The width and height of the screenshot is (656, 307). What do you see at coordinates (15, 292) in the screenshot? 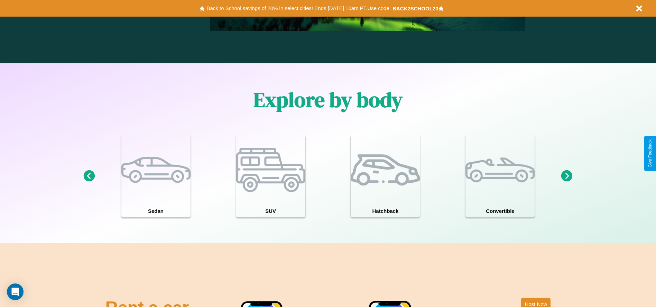
I see `div: Open Intercom Messenger` at bounding box center [15, 292].